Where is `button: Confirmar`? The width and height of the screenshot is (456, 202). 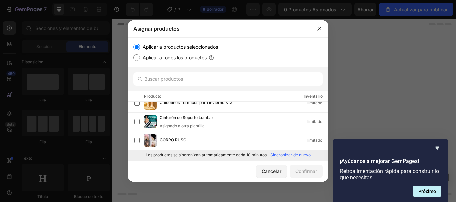 button: Confirmar is located at coordinates (306, 172).